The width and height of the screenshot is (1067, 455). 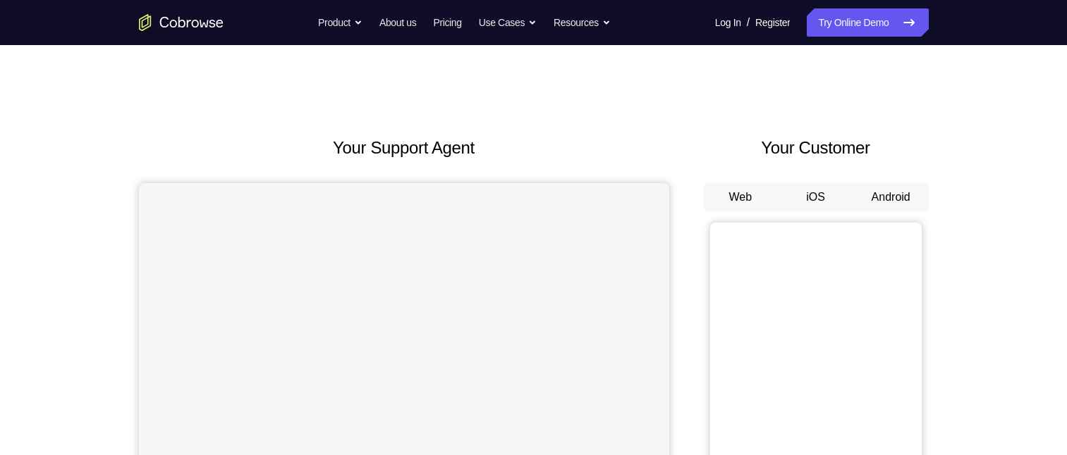 I want to click on button: Product, so click(x=340, y=23).